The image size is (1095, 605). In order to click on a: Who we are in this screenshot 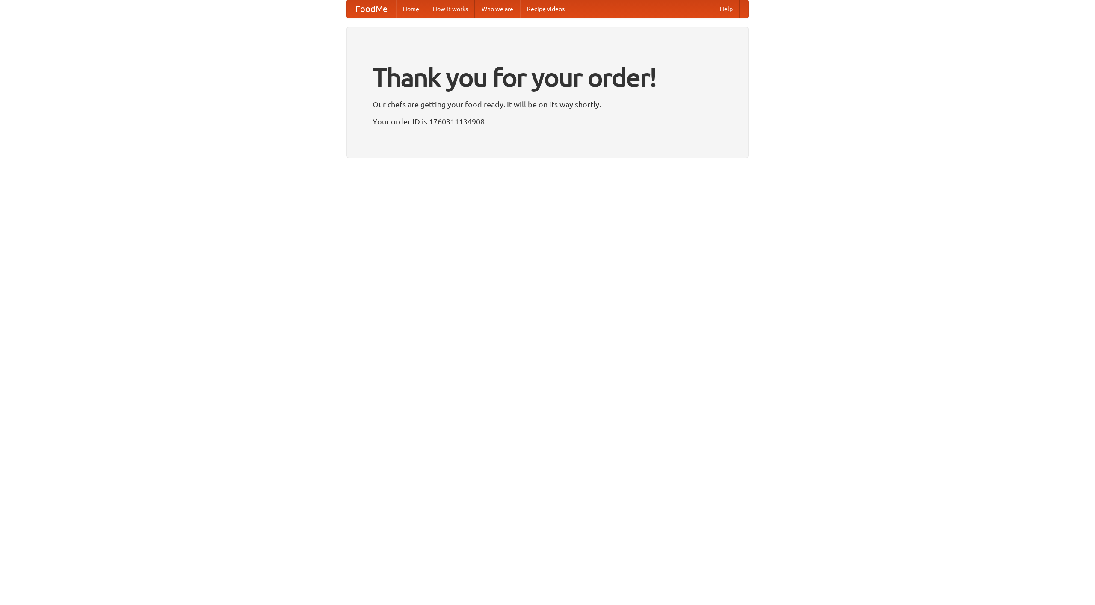, I will do `click(498, 9)`.